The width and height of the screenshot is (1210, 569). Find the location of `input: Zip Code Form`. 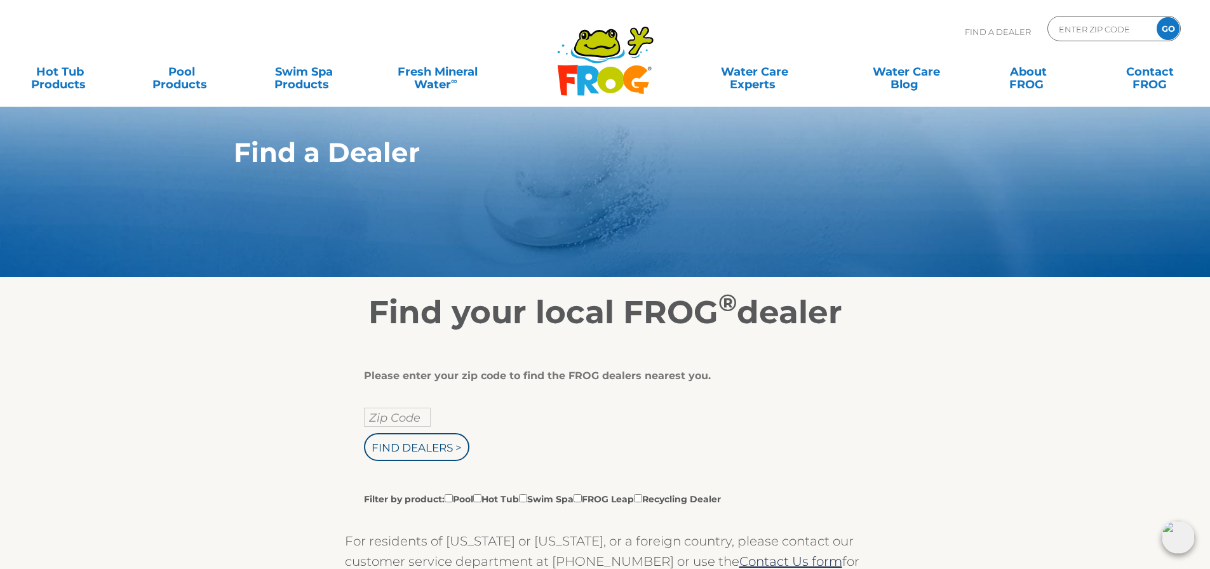

input: Zip Code Form is located at coordinates (1100, 29).